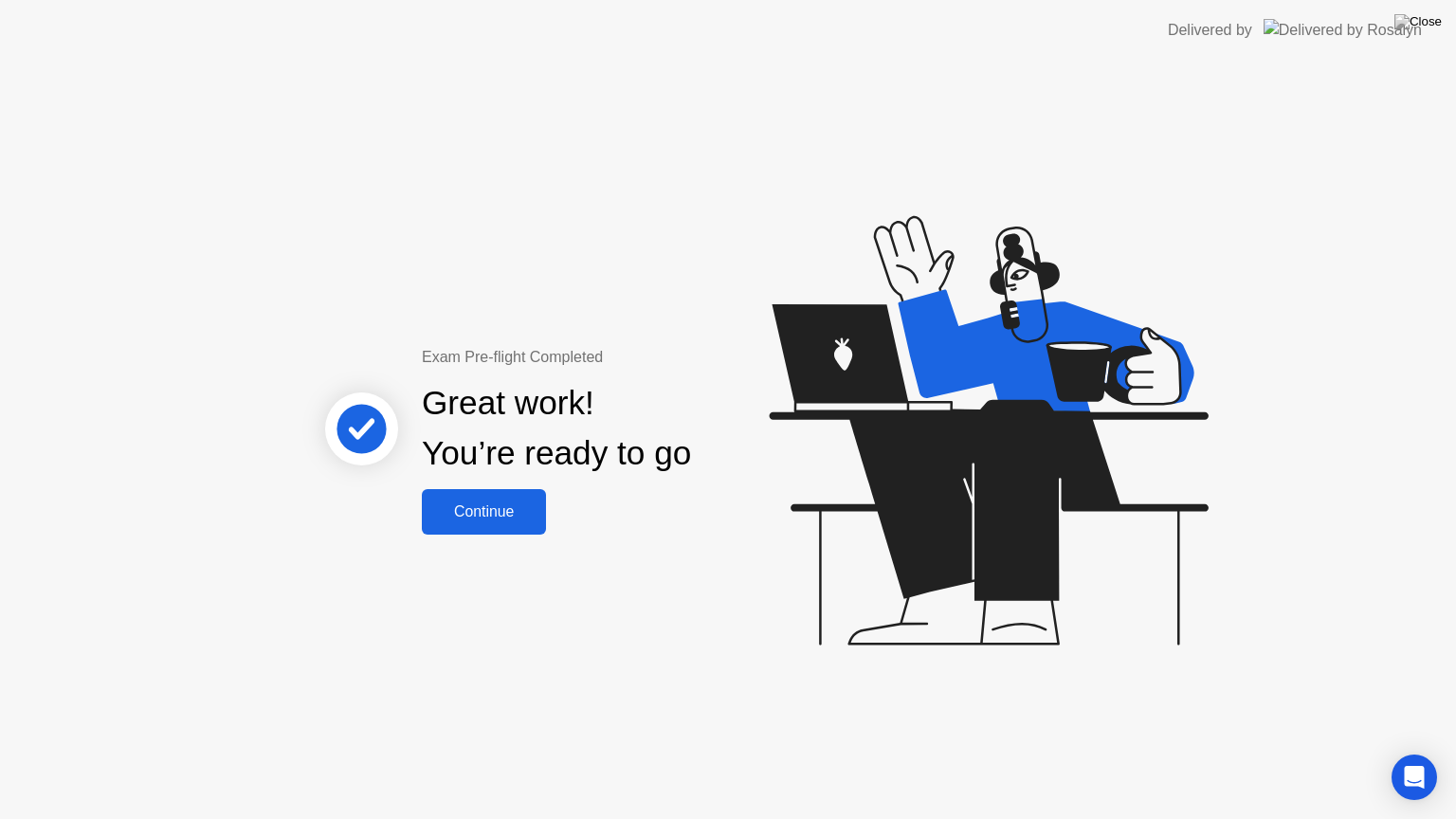 The image size is (1456, 819). What do you see at coordinates (1414, 777) in the screenshot?
I see `div: Open Intercom Messenger` at bounding box center [1414, 777].